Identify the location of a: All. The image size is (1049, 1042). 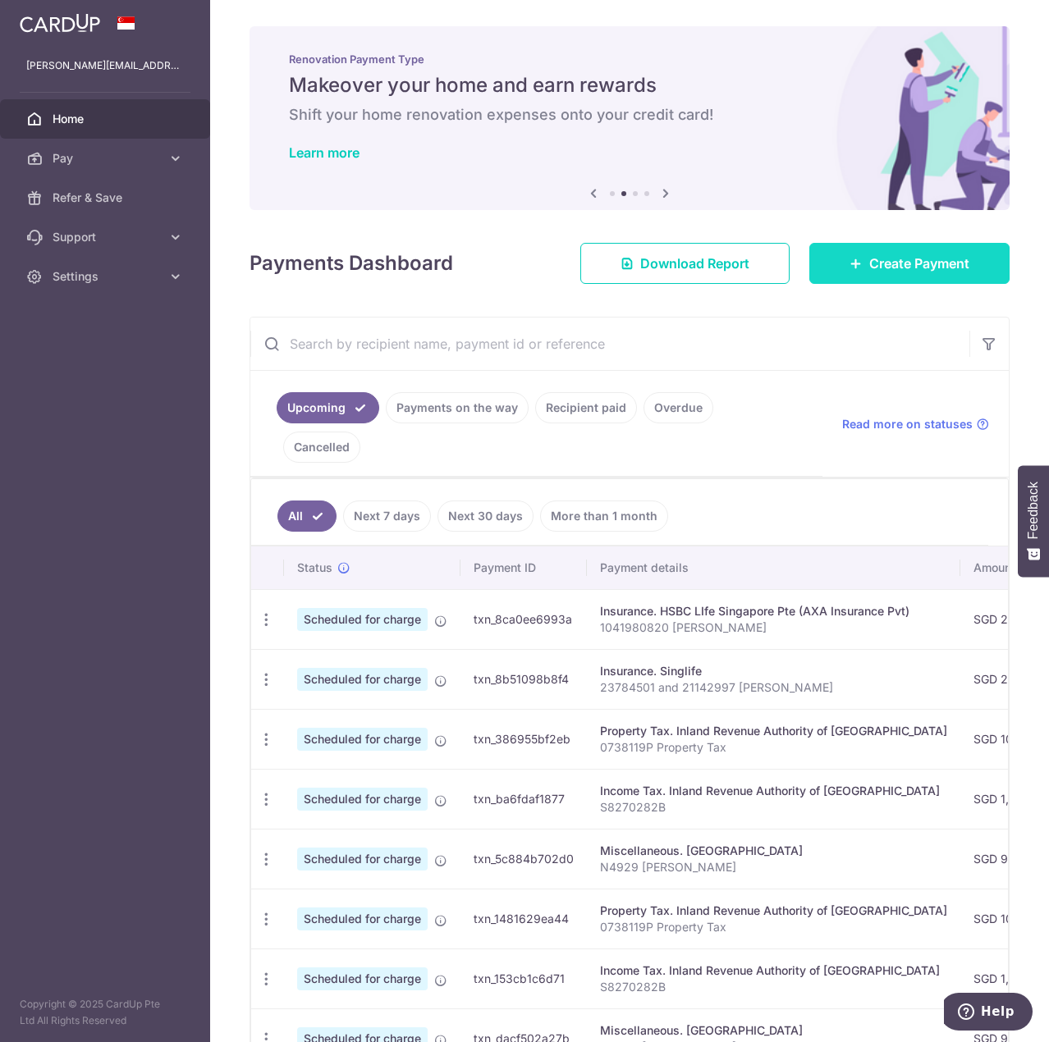
(307, 516).